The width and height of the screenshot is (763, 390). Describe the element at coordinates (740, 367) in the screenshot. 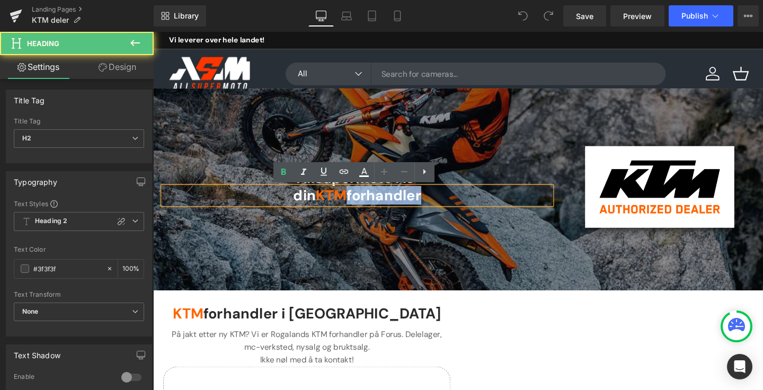

I see `div: Open Intercom Messenger` at that location.